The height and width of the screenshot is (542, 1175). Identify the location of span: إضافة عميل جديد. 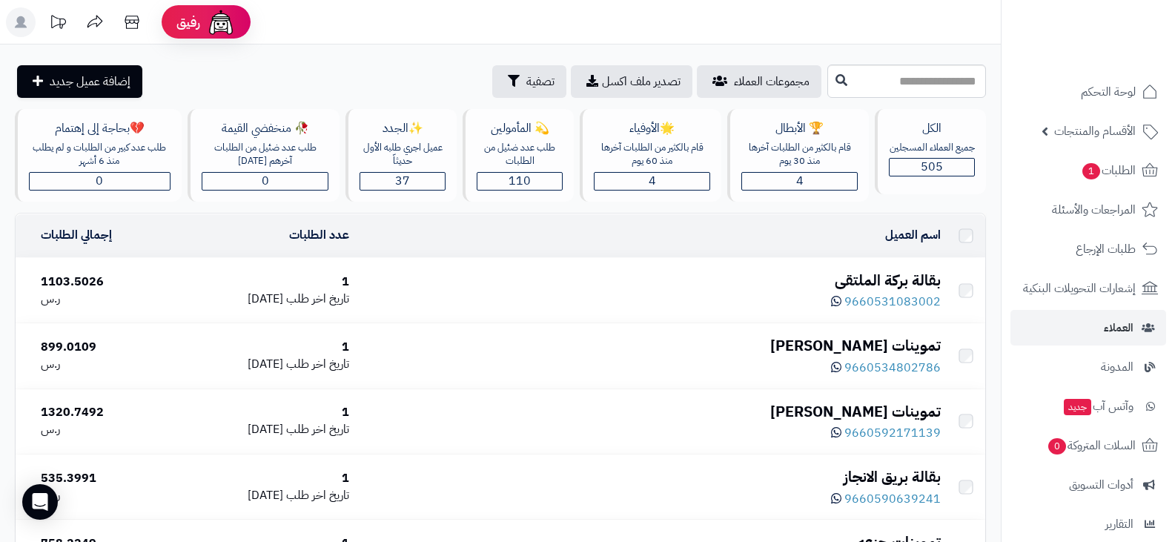
(90, 82).